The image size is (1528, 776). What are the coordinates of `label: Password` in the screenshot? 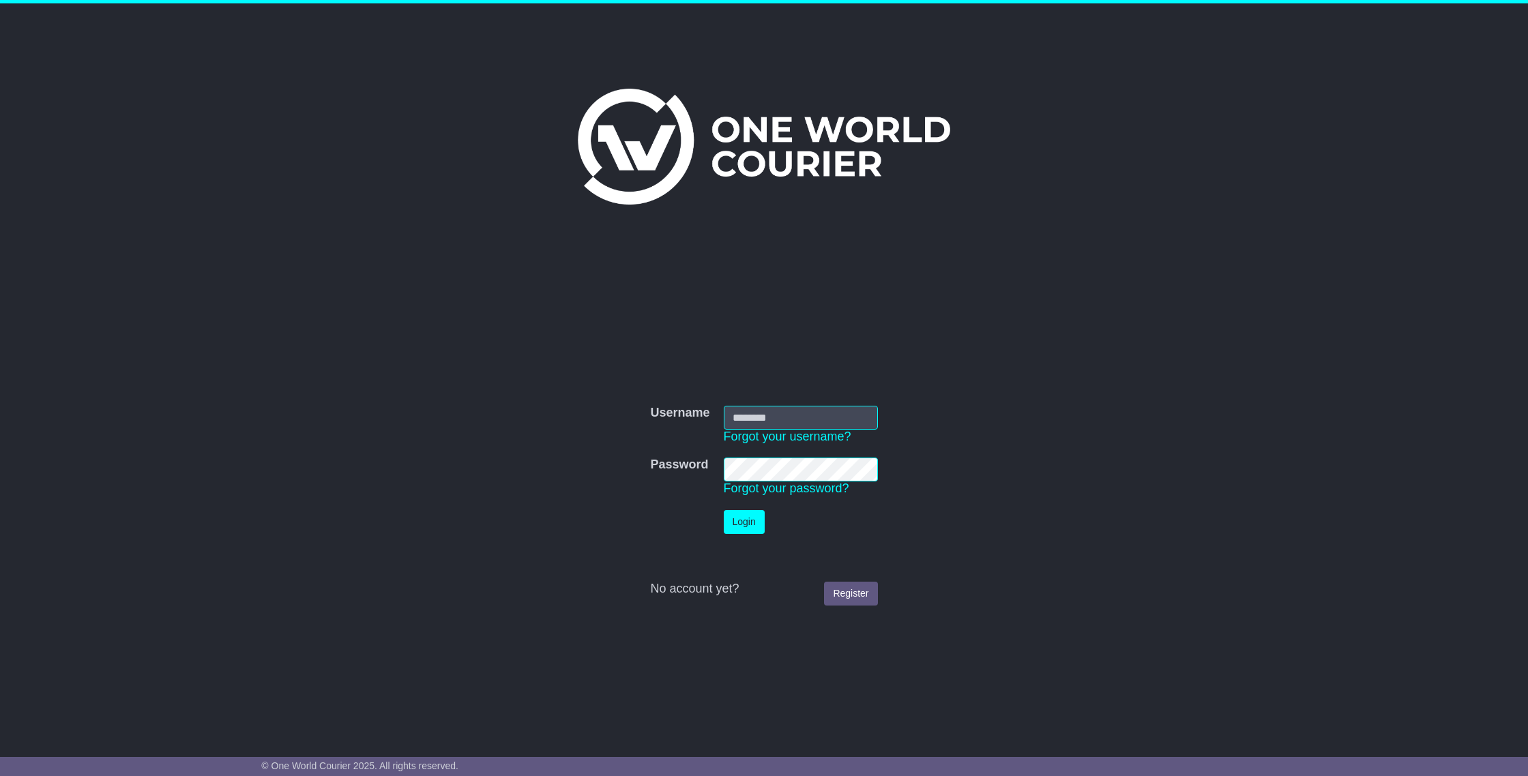 It's located at (679, 465).